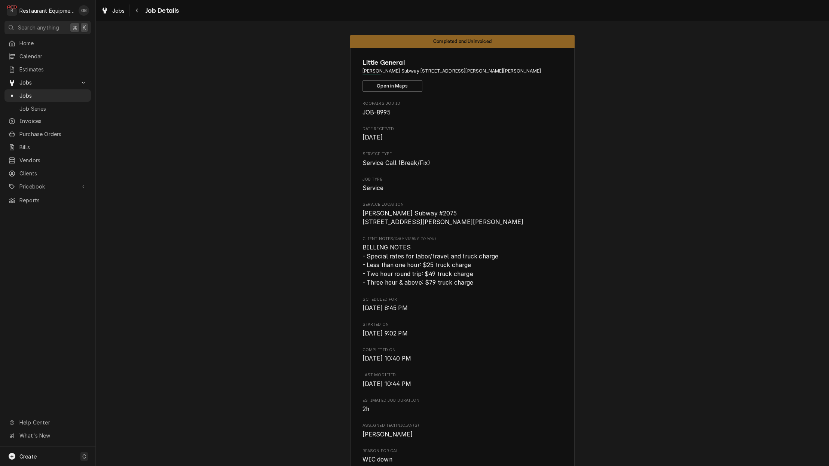 The image size is (829, 466). Describe the element at coordinates (414, 239) in the screenshot. I see `span: (Only Visible to You)` at that location.